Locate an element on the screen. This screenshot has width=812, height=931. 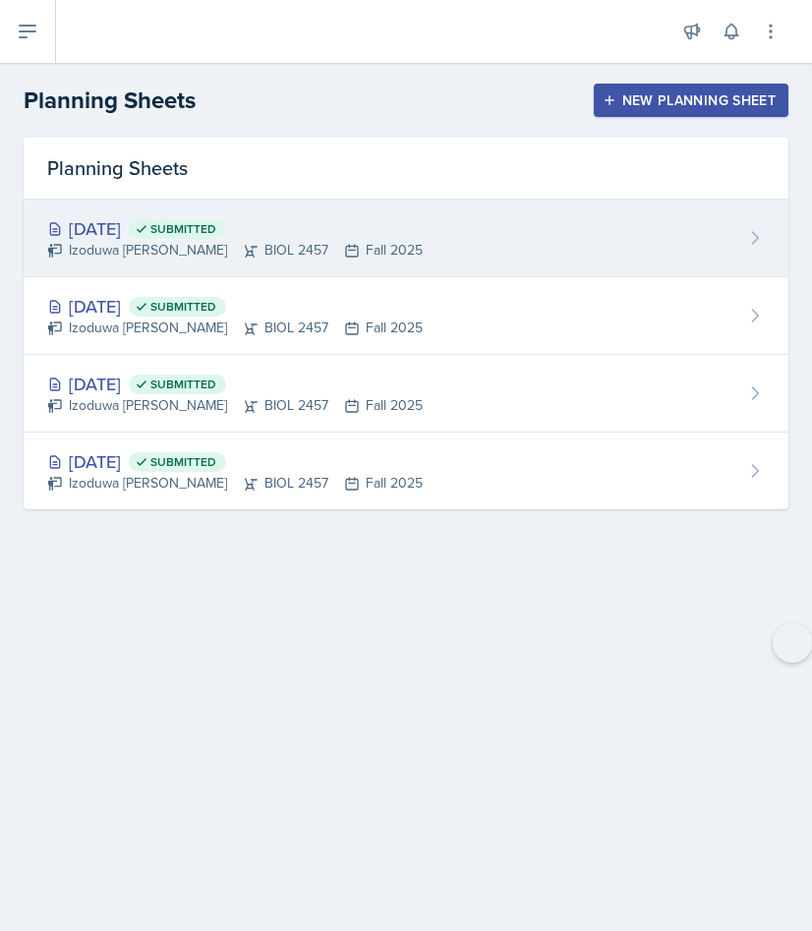
h2: Planning Sheets is located at coordinates (109, 100).